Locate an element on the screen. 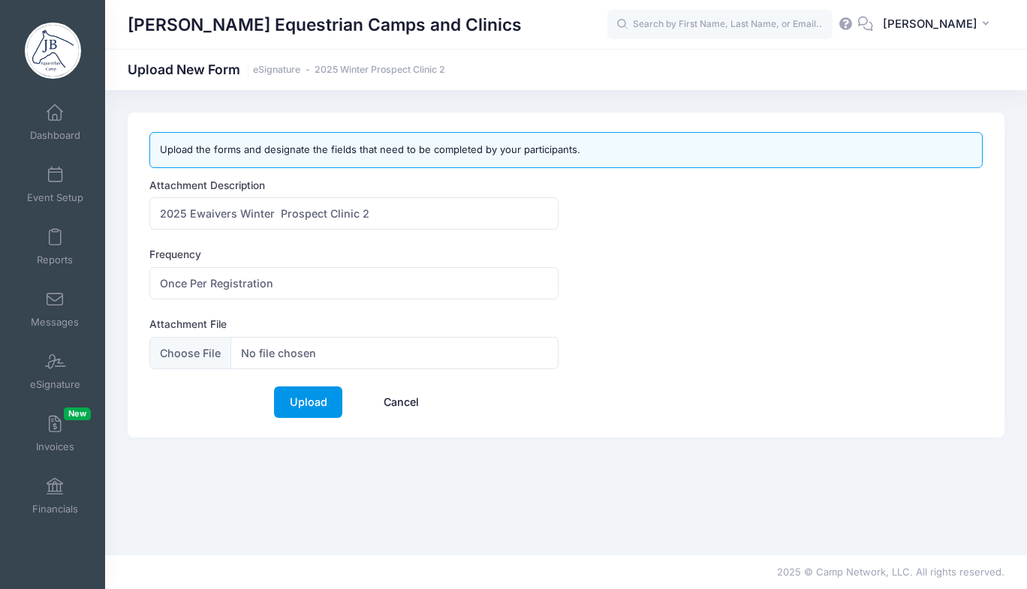 Image resolution: width=1027 pixels, height=589 pixels. img: Jessica Braswell Equestrian Camps and Clinics is located at coordinates (53, 50).